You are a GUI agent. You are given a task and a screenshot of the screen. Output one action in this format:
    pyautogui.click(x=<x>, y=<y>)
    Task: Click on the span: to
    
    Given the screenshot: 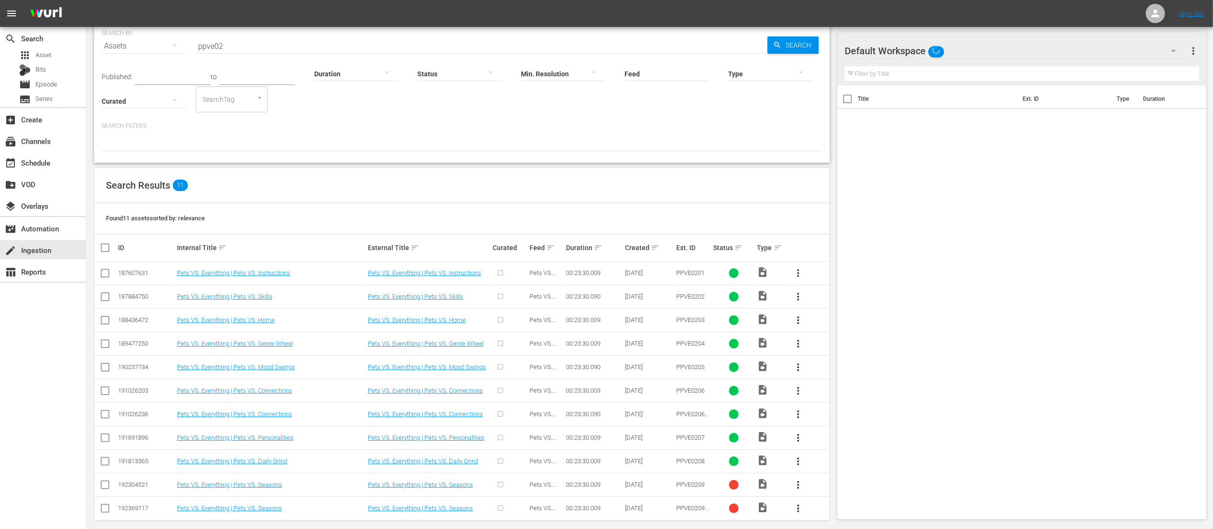 What is the action you would take?
    pyautogui.click(x=214, y=77)
    